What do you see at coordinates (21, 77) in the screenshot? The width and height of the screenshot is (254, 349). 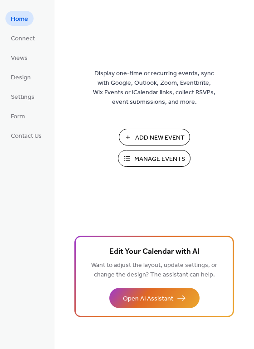 I see `a: Design` at bounding box center [21, 77].